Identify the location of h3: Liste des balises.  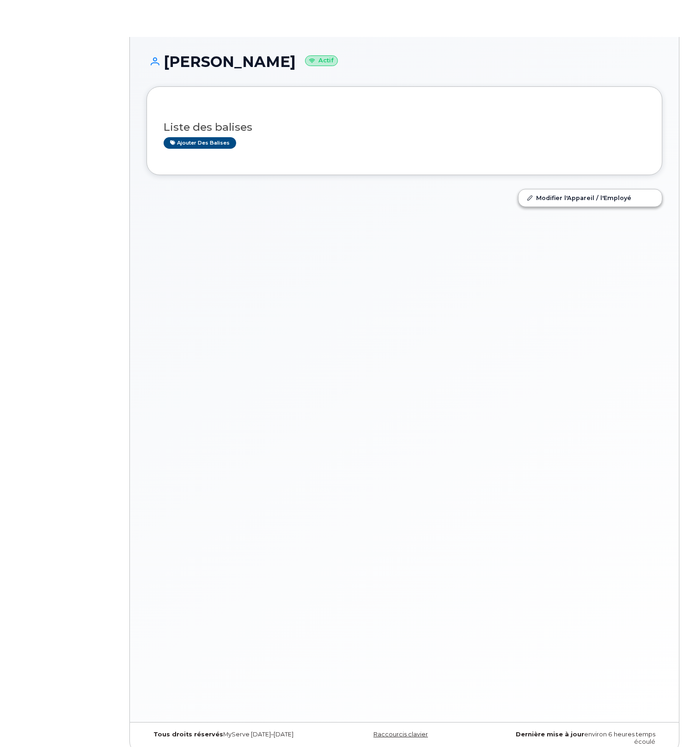
(404, 127).